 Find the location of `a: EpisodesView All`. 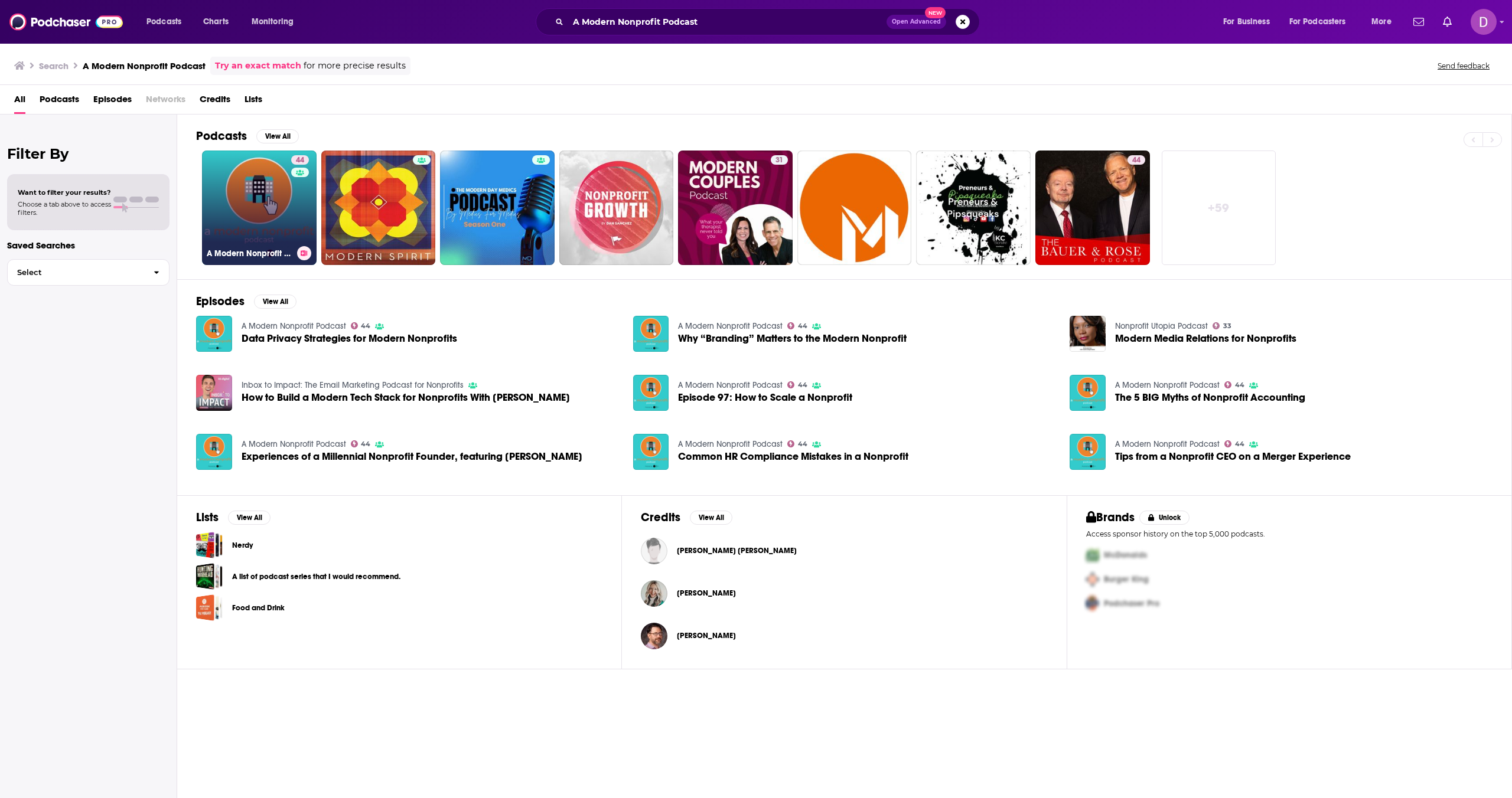

a: EpisodesView All is located at coordinates (246, 301).